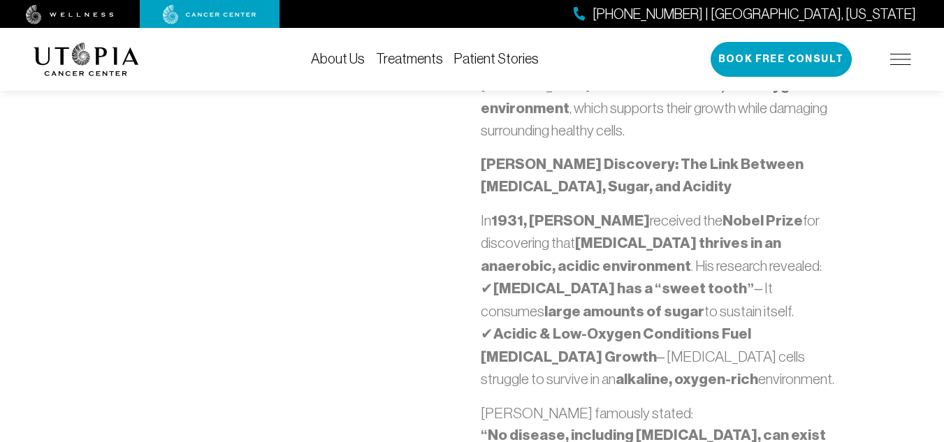  What do you see at coordinates (658, 301) in the screenshot?
I see `p: In received the for discovering that . His research revealed: ✔ – It consumes to sustain itself. ...` at bounding box center [658, 301].